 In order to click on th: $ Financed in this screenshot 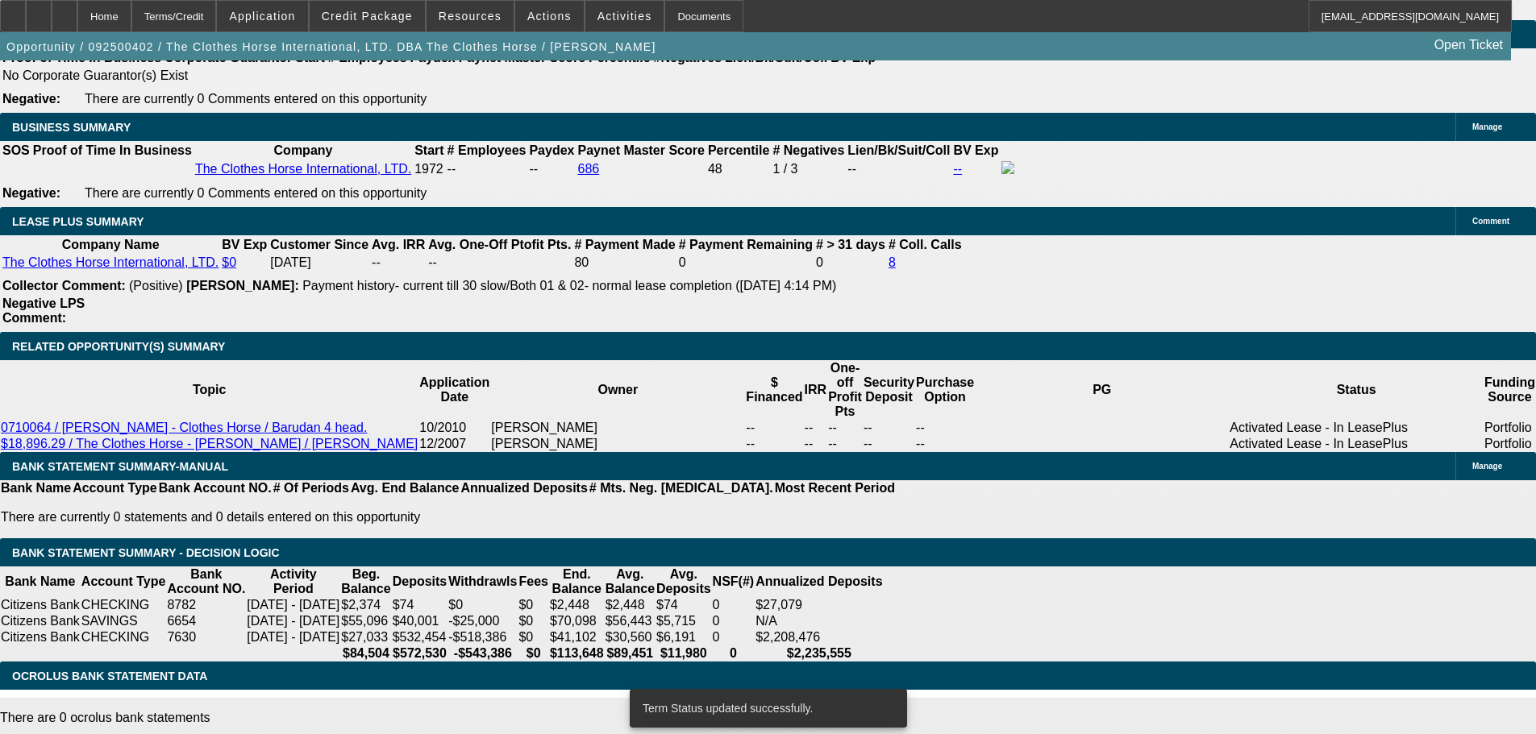, I will do `click(774, 390)`.